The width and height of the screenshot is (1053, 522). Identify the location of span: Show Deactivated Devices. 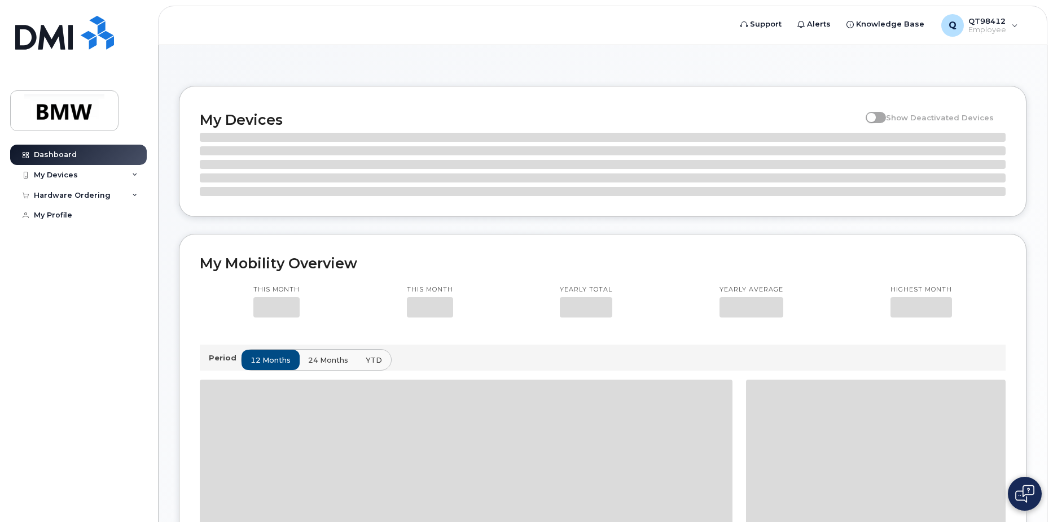
(940, 117).